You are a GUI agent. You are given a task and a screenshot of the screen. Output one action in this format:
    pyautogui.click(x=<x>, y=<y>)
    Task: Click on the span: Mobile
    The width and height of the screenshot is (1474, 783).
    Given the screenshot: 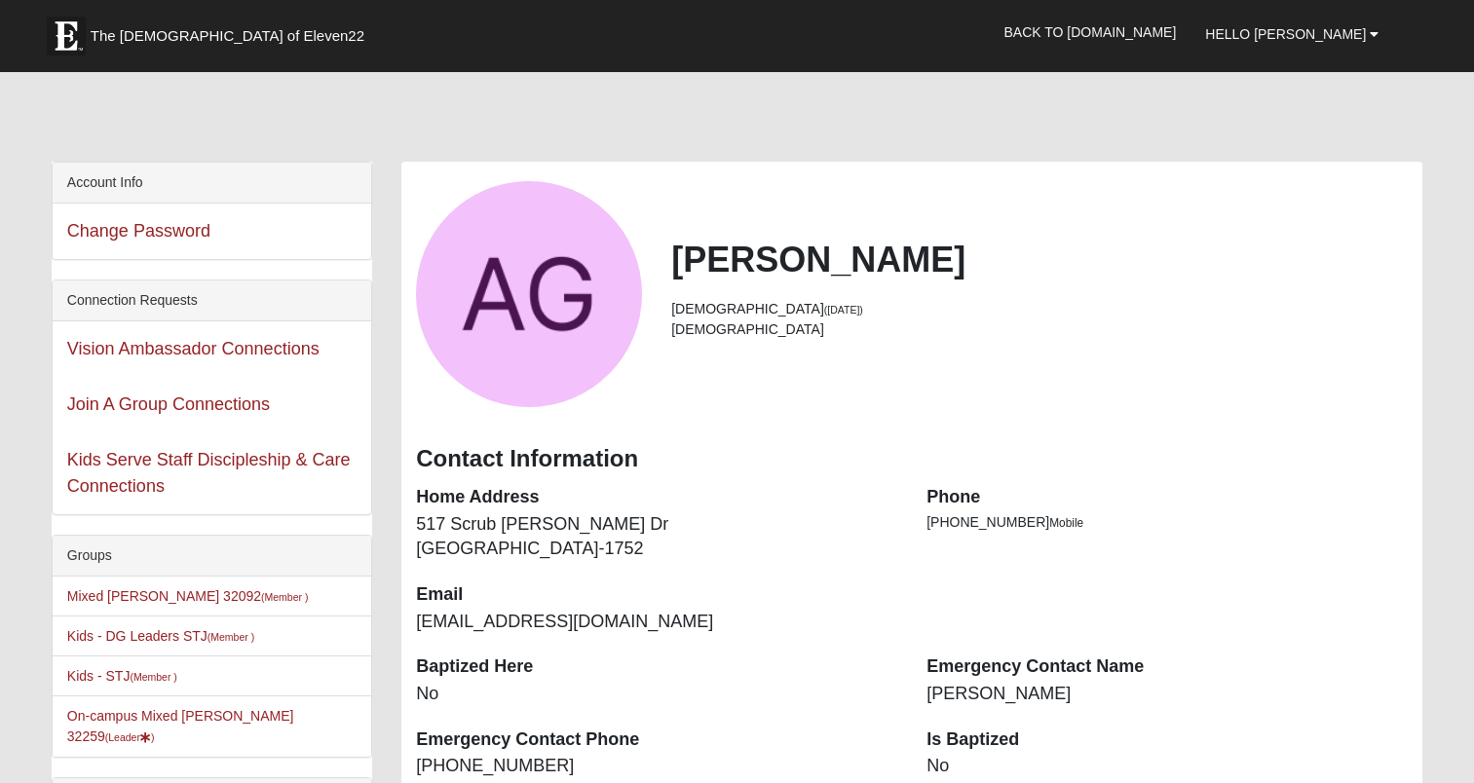 What is the action you would take?
    pyautogui.click(x=1066, y=523)
    